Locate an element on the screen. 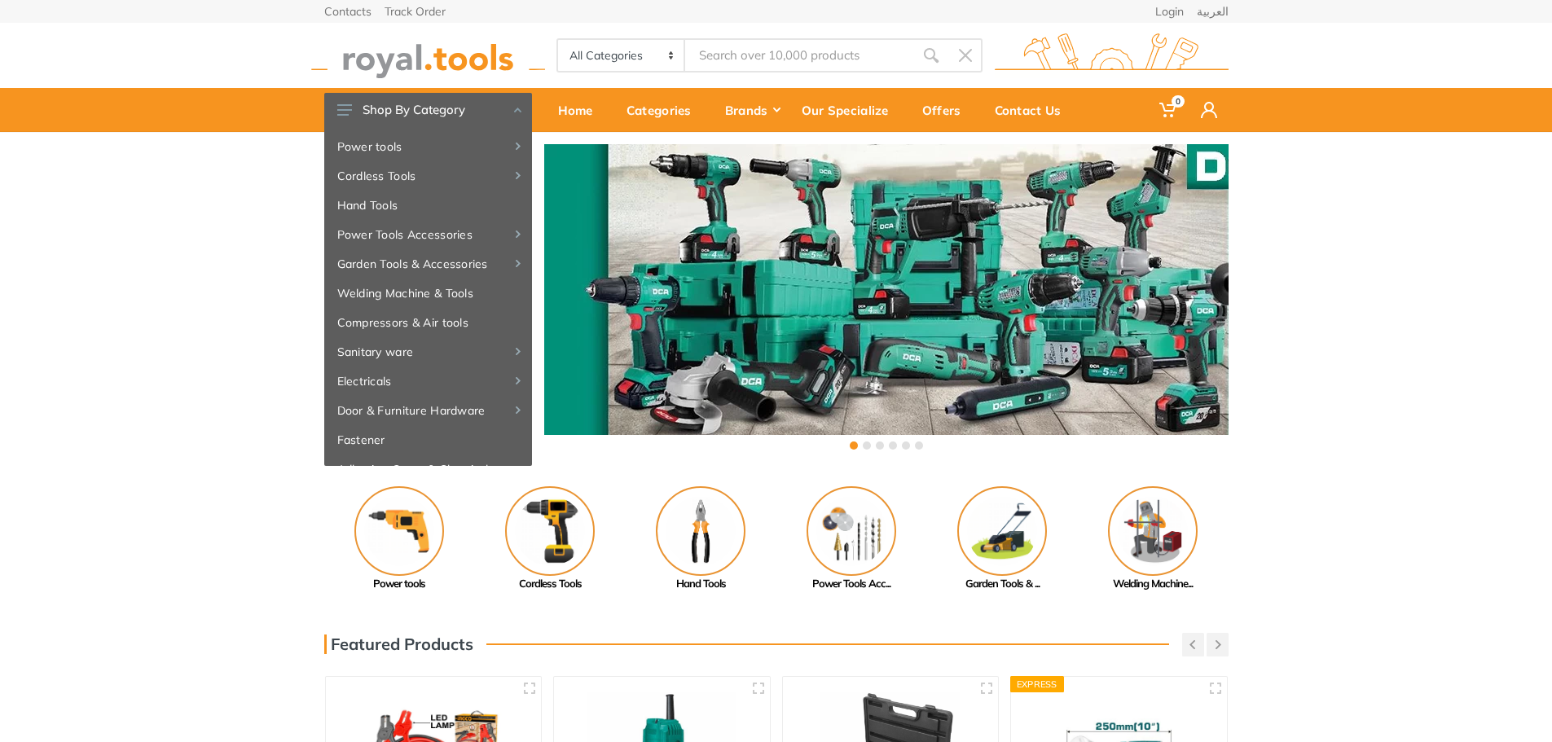 The image size is (1552, 742). img: Royal - Power tools is located at coordinates (399, 531).